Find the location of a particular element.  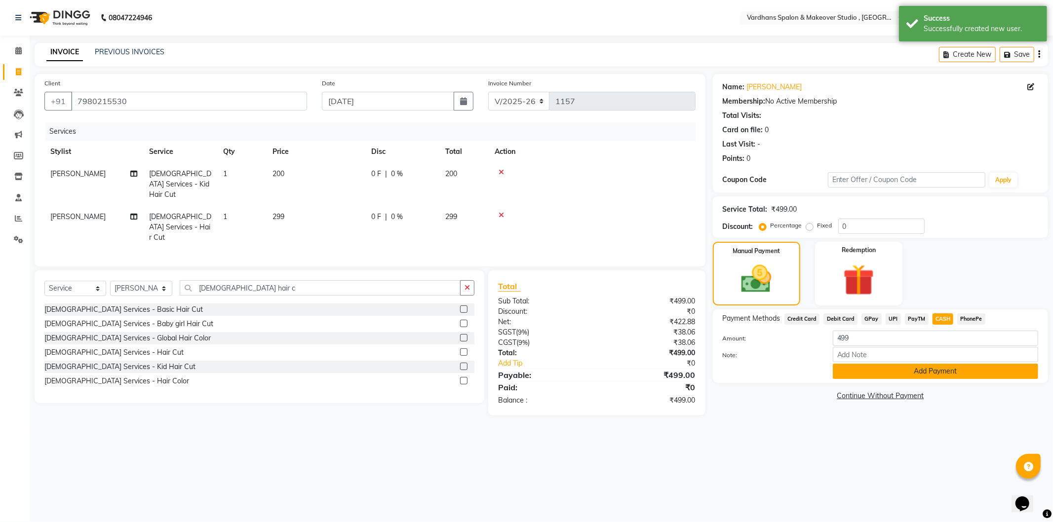

span: Total is located at coordinates (510, 286).